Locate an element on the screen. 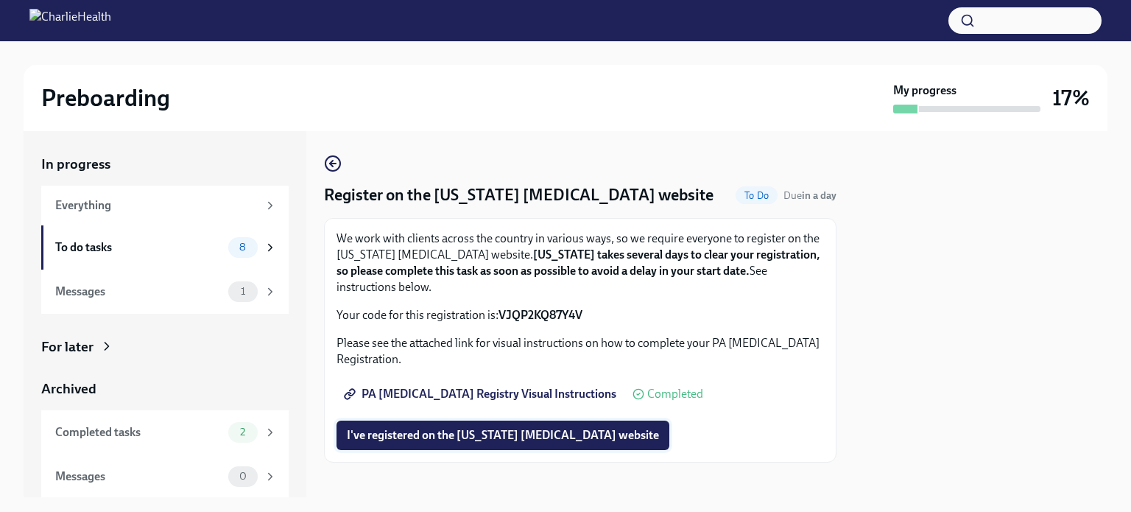  img: CharlieHealth is located at coordinates (70, 21).